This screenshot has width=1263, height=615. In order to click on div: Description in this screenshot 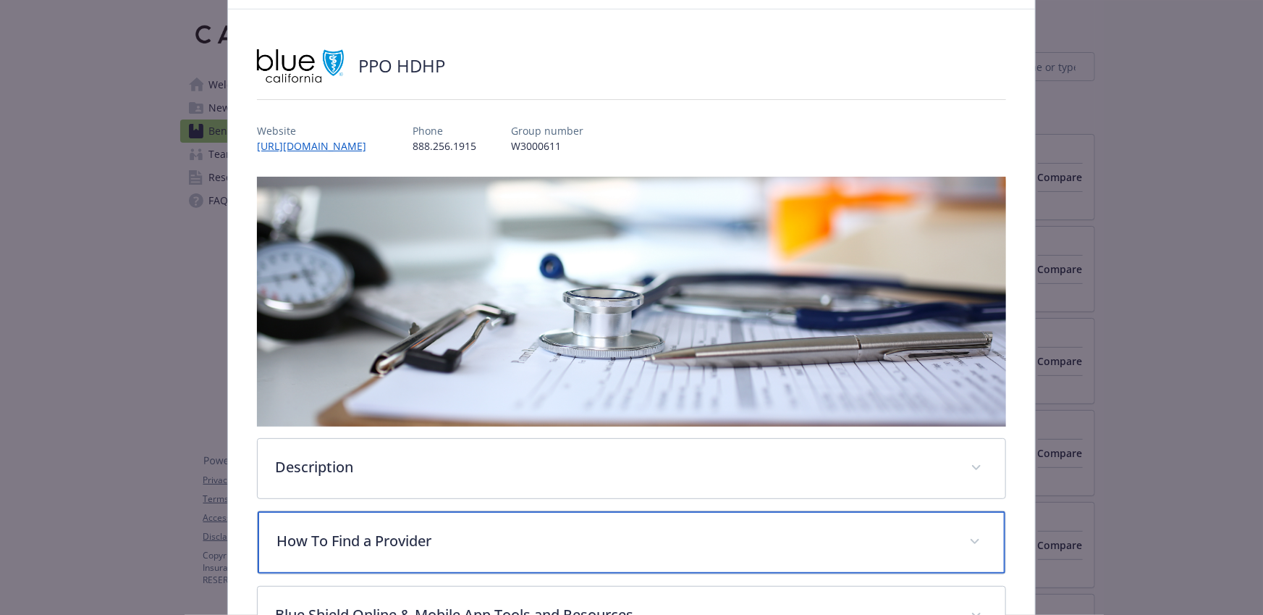, I will do `click(631, 468)`.